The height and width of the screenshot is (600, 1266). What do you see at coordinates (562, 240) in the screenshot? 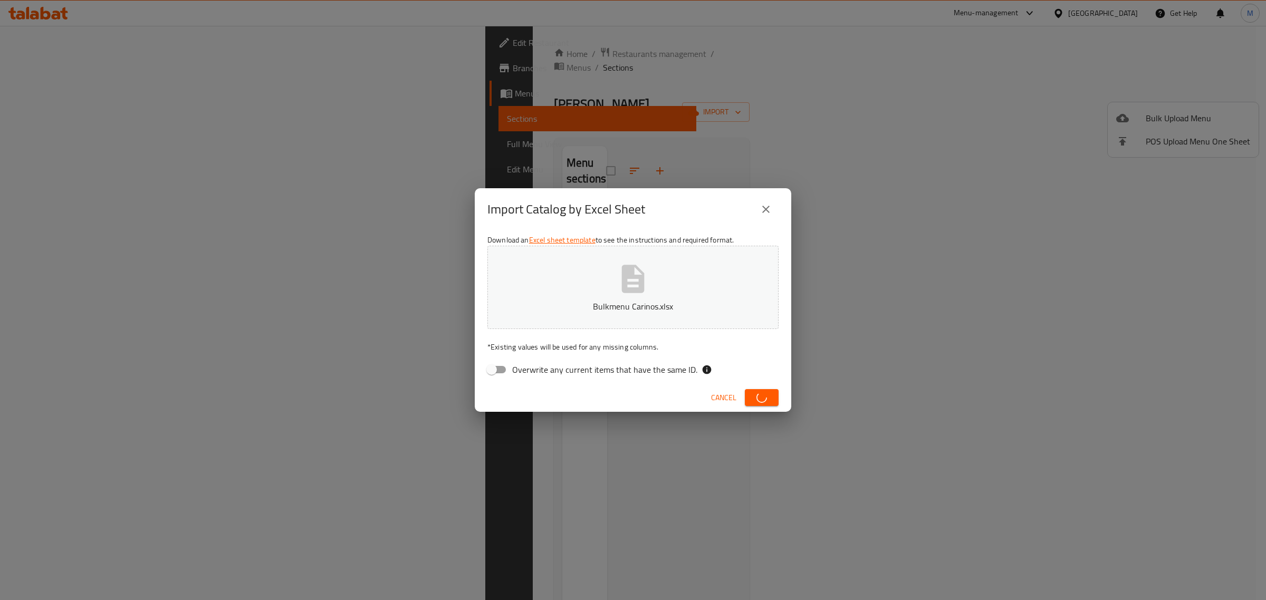
I see `a: Excel sheet template` at bounding box center [562, 240].